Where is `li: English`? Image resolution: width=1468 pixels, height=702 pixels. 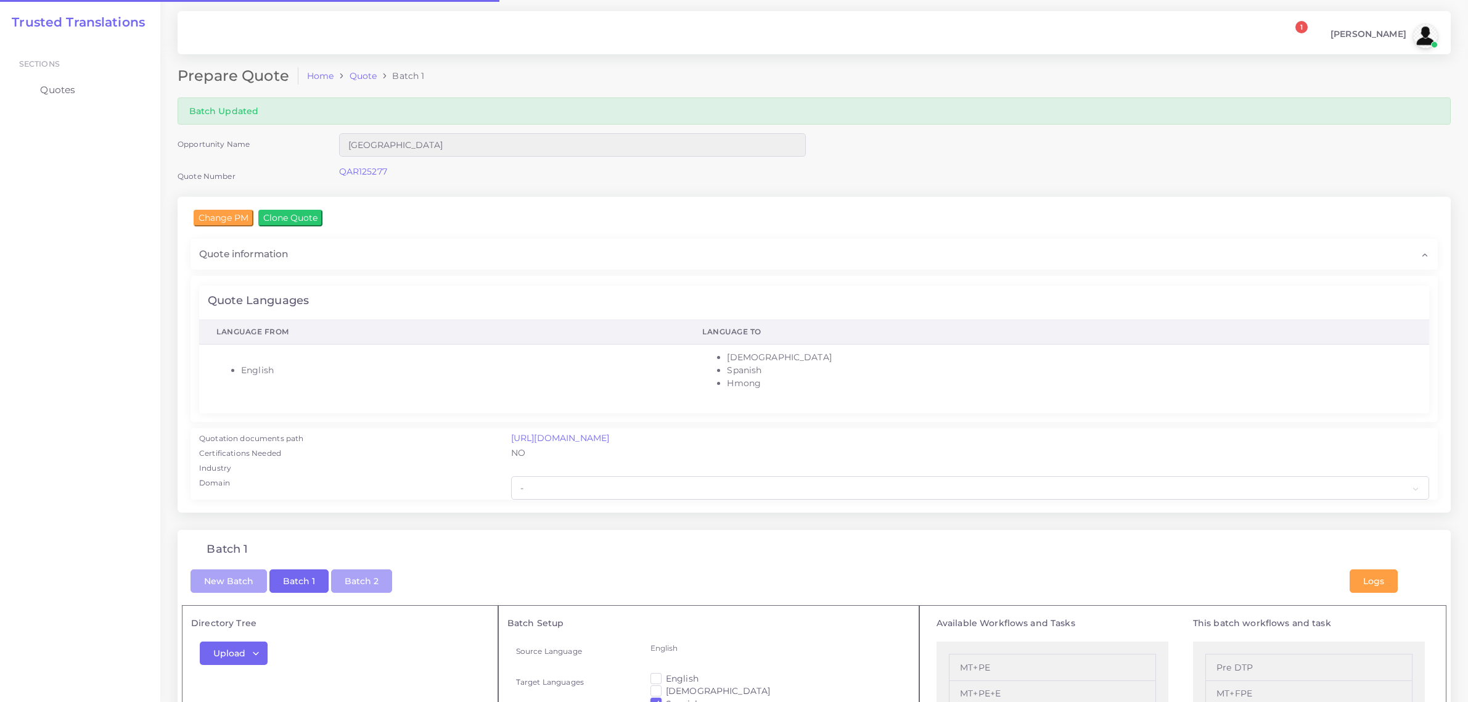 li: English is located at coordinates (454, 370).